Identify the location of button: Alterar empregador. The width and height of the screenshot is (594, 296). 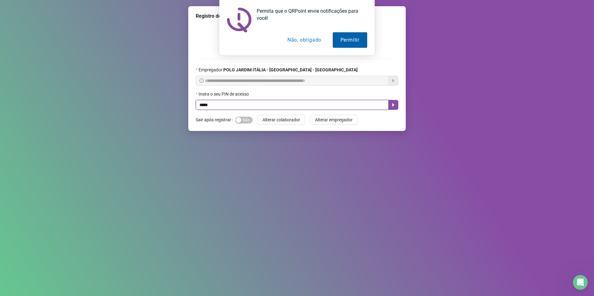
(333, 120).